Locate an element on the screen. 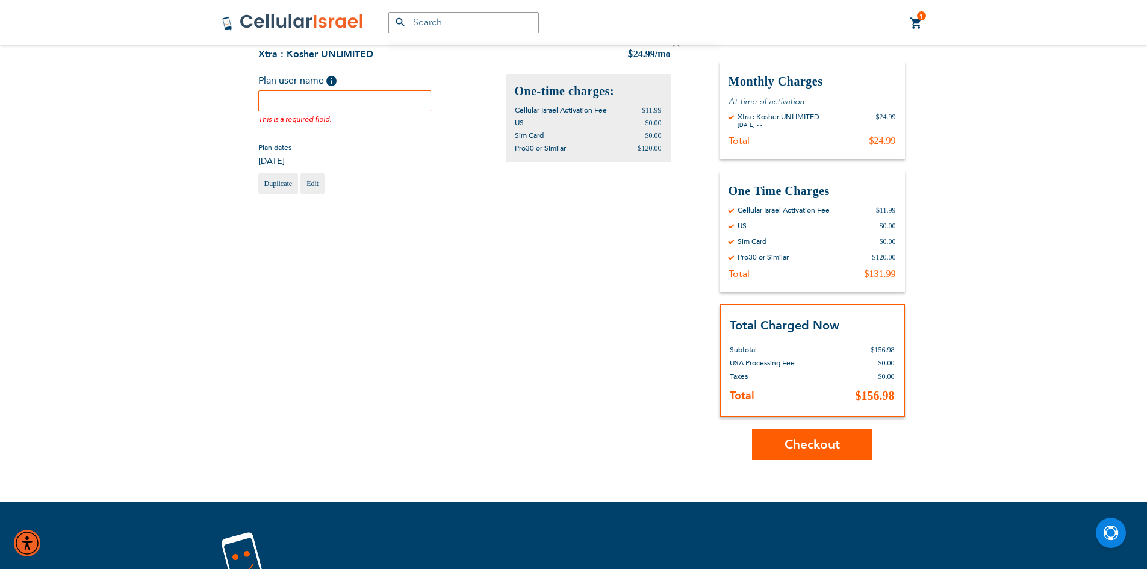 The width and height of the screenshot is (1147, 569). strong: Total is located at coordinates (742, 396).